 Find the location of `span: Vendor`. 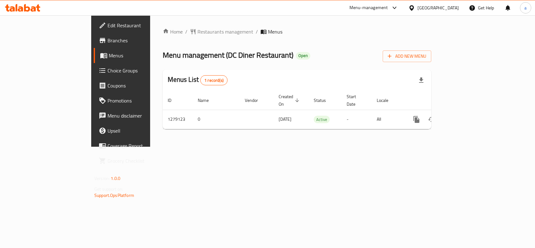

span: Vendor is located at coordinates (255, 100).